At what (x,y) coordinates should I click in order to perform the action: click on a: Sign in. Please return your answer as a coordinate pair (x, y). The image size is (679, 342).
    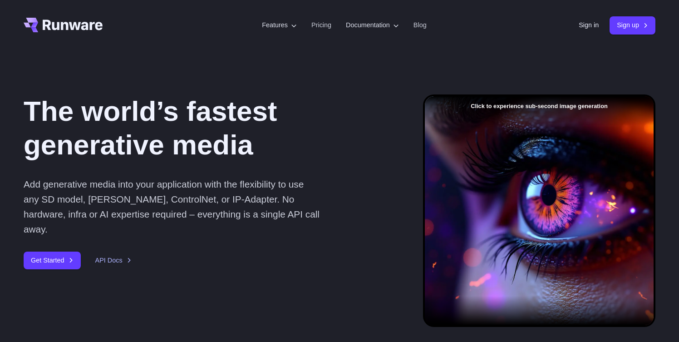
    Looking at the image, I should click on (589, 25).